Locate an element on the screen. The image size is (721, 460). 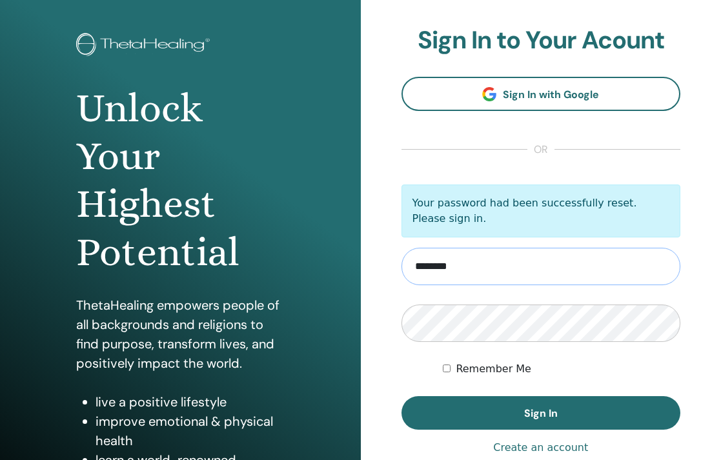
span: Sign In with Google is located at coordinates (551, 94).